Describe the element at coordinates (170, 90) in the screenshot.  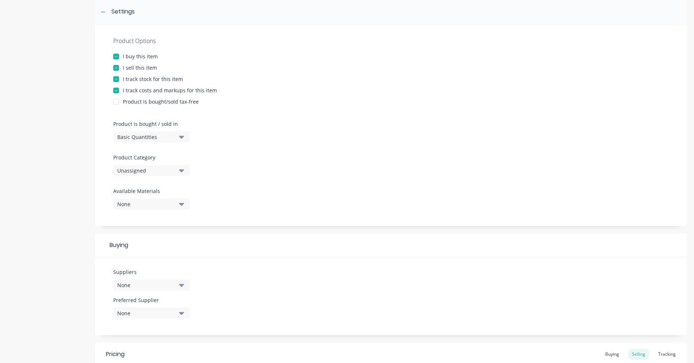
I see `div: I track costs and markups for this item` at that location.